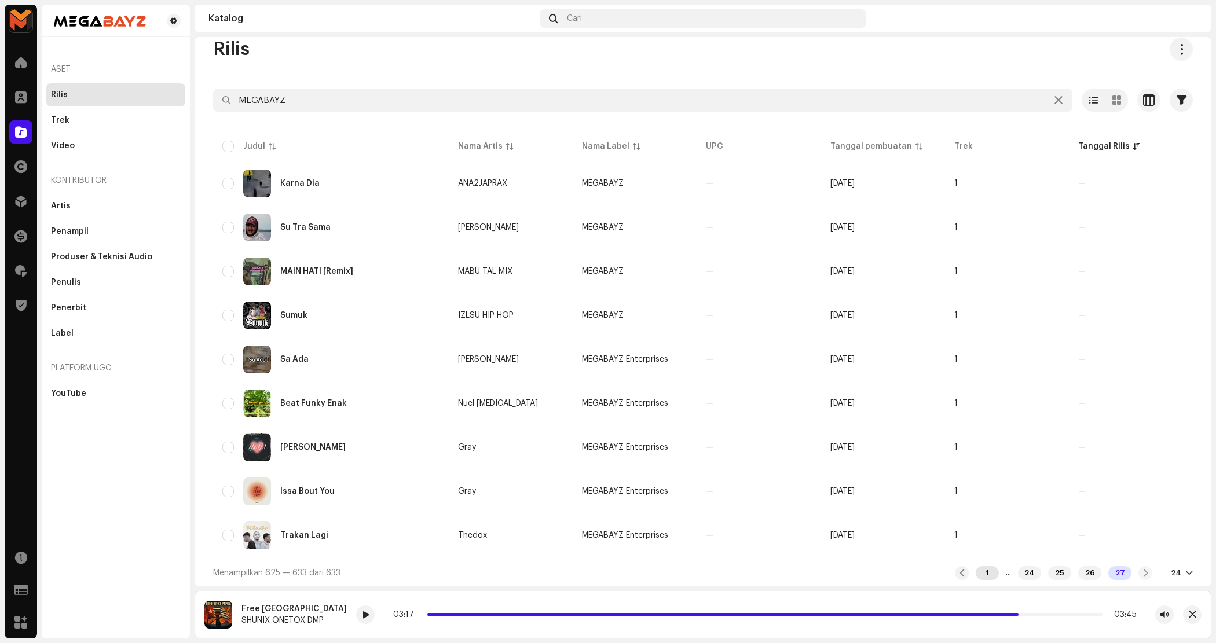  Describe the element at coordinates (574, 19) in the screenshot. I see `span: Cari` at that location.